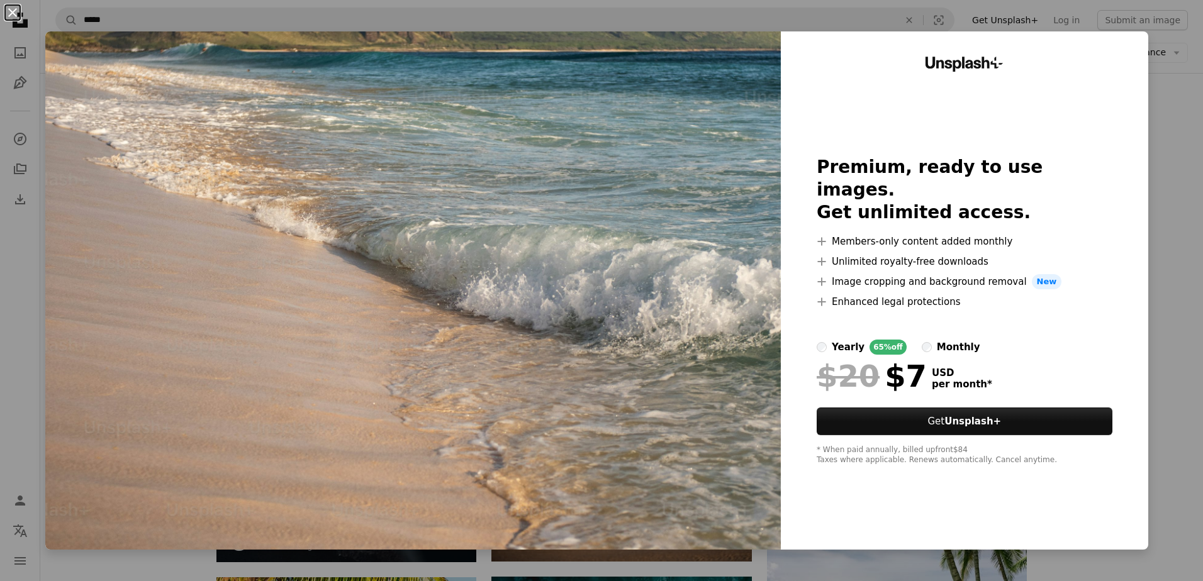  I want to click on li: Unlimited royalty-free downloads, so click(964, 262).